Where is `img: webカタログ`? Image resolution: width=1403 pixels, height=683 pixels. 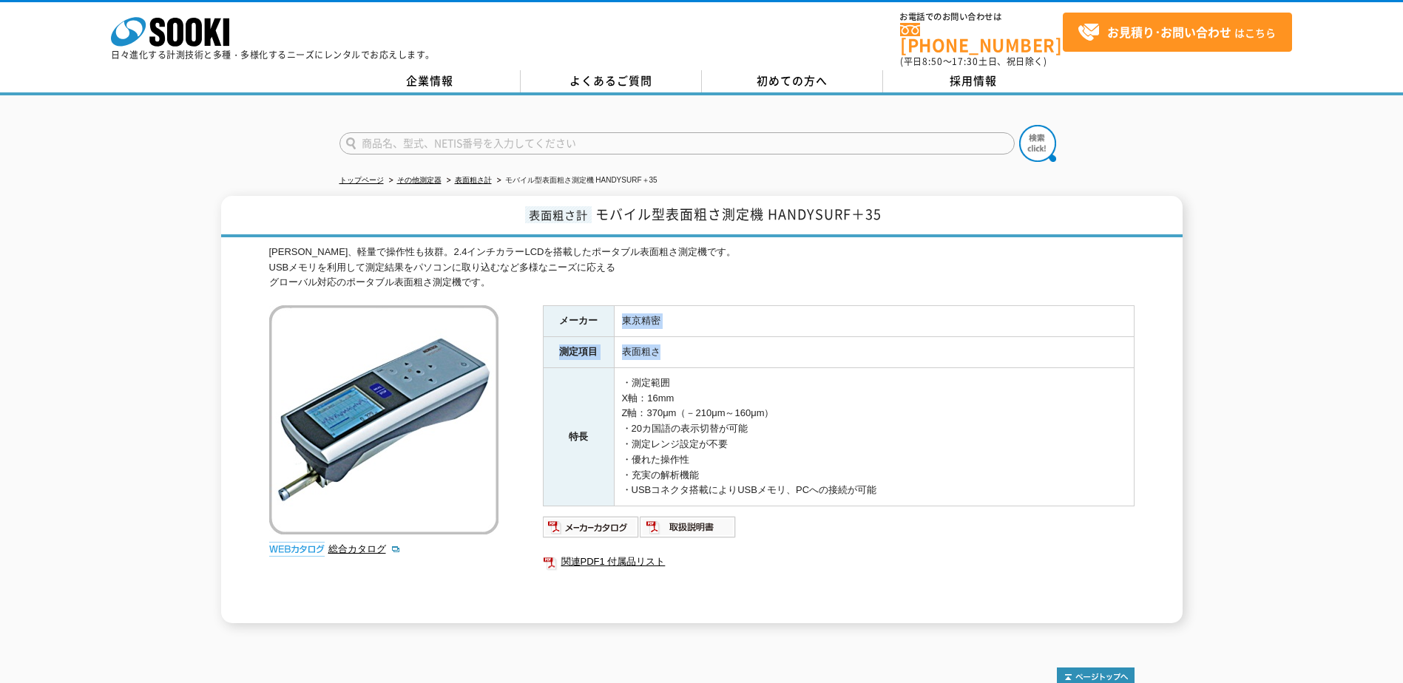 img: webカタログ is located at coordinates (297, 550).